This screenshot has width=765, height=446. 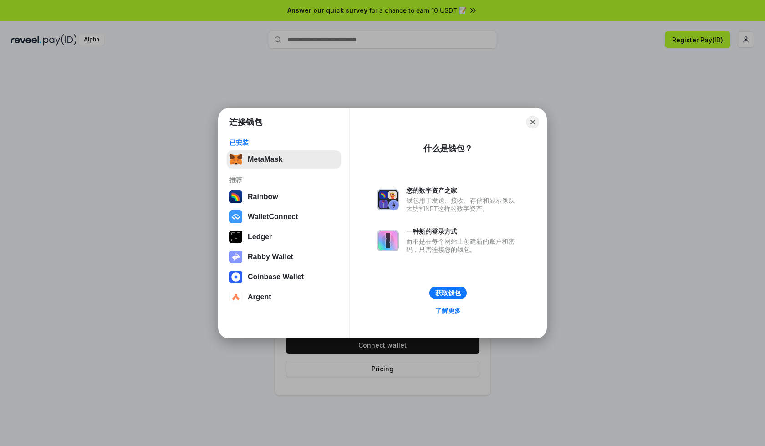 I want to click on div: 已安装, so click(x=284, y=142).